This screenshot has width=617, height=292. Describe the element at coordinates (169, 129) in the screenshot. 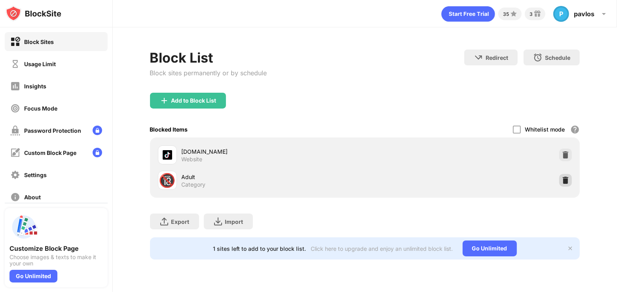

I see `div: Blocked Items` at that location.